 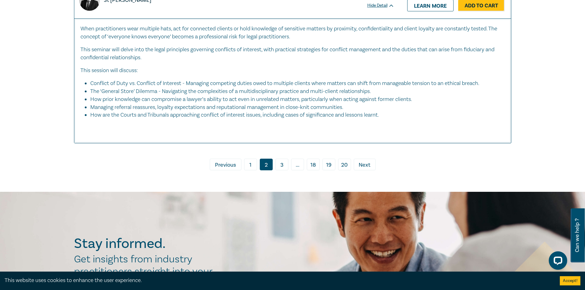 I want to click on button: Accept cookies, so click(x=570, y=281).